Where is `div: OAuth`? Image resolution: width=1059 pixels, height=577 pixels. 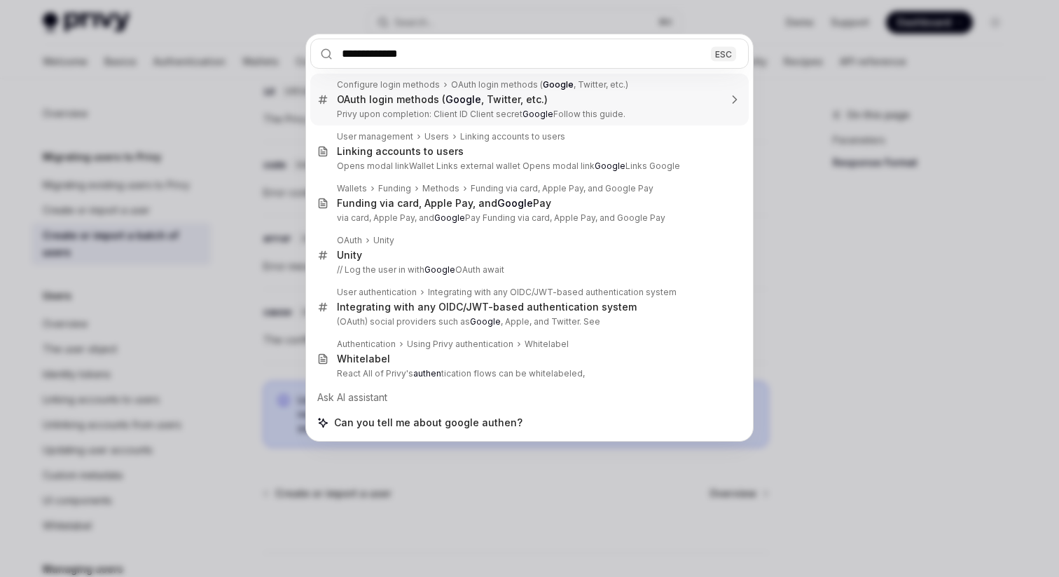
div: OAuth is located at coordinates (350, 240).